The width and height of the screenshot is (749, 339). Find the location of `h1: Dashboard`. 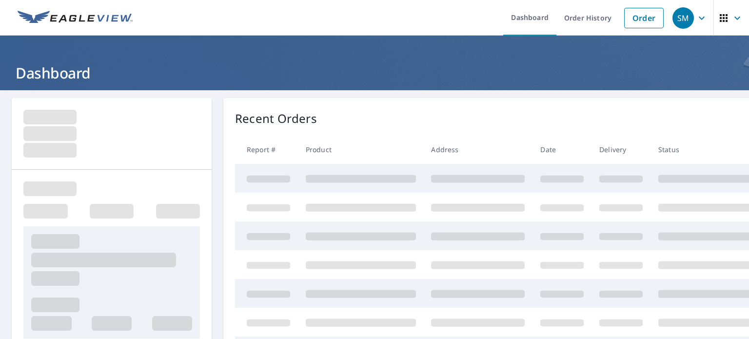

h1: Dashboard is located at coordinates (374, 73).